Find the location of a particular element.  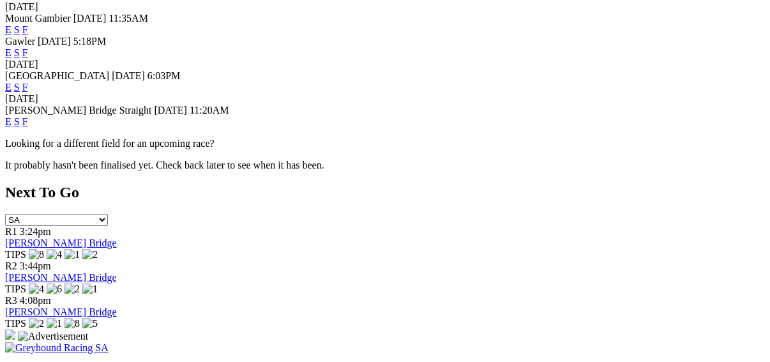

span: 3:24pm is located at coordinates (35, 231).